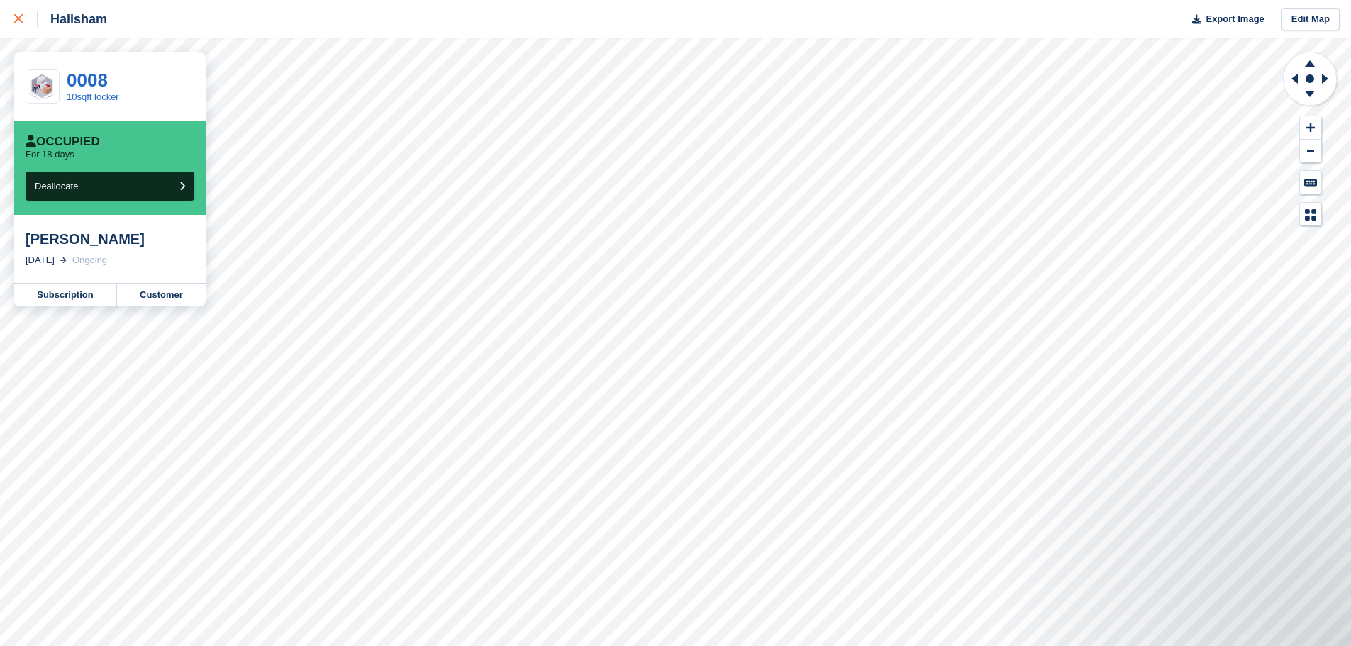 The height and width of the screenshot is (646, 1351). What do you see at coordinates (43, 87) in the screenshot?
I see `img: 10FT.png` at bounding box center [43, 87].